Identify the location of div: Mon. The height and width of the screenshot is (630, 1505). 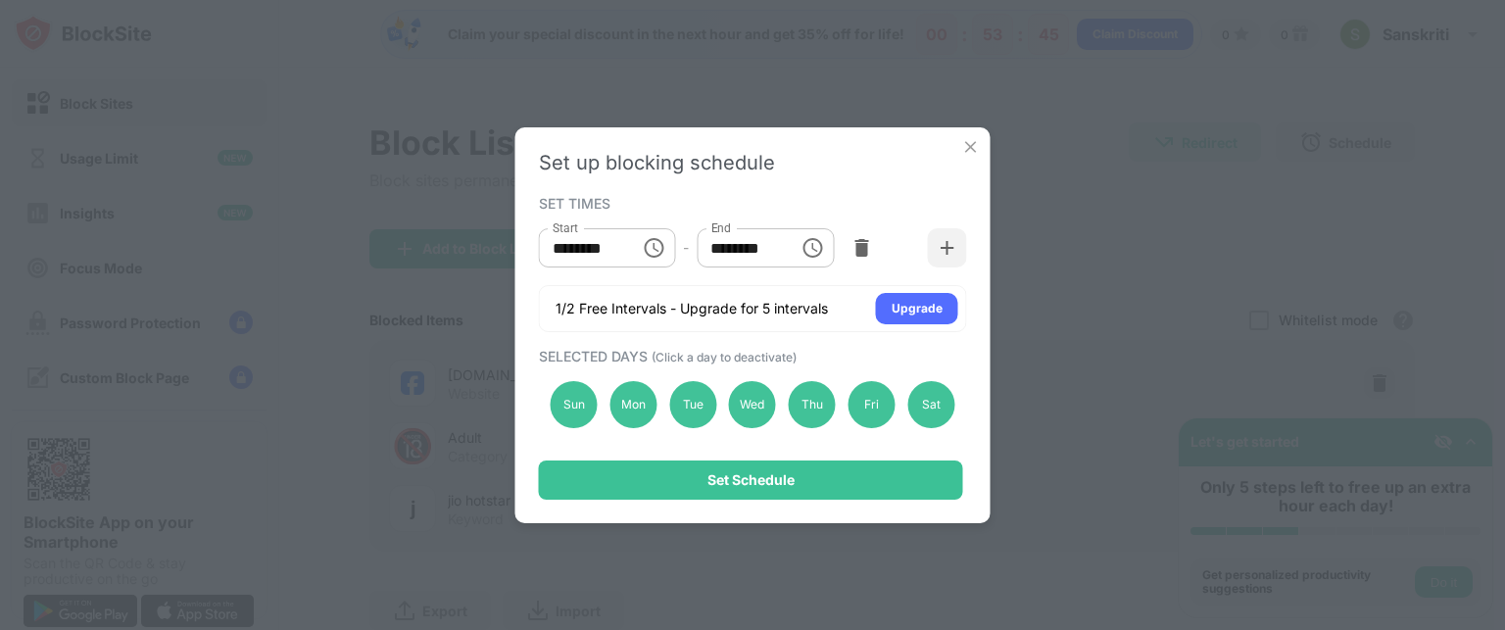
(633, 405).